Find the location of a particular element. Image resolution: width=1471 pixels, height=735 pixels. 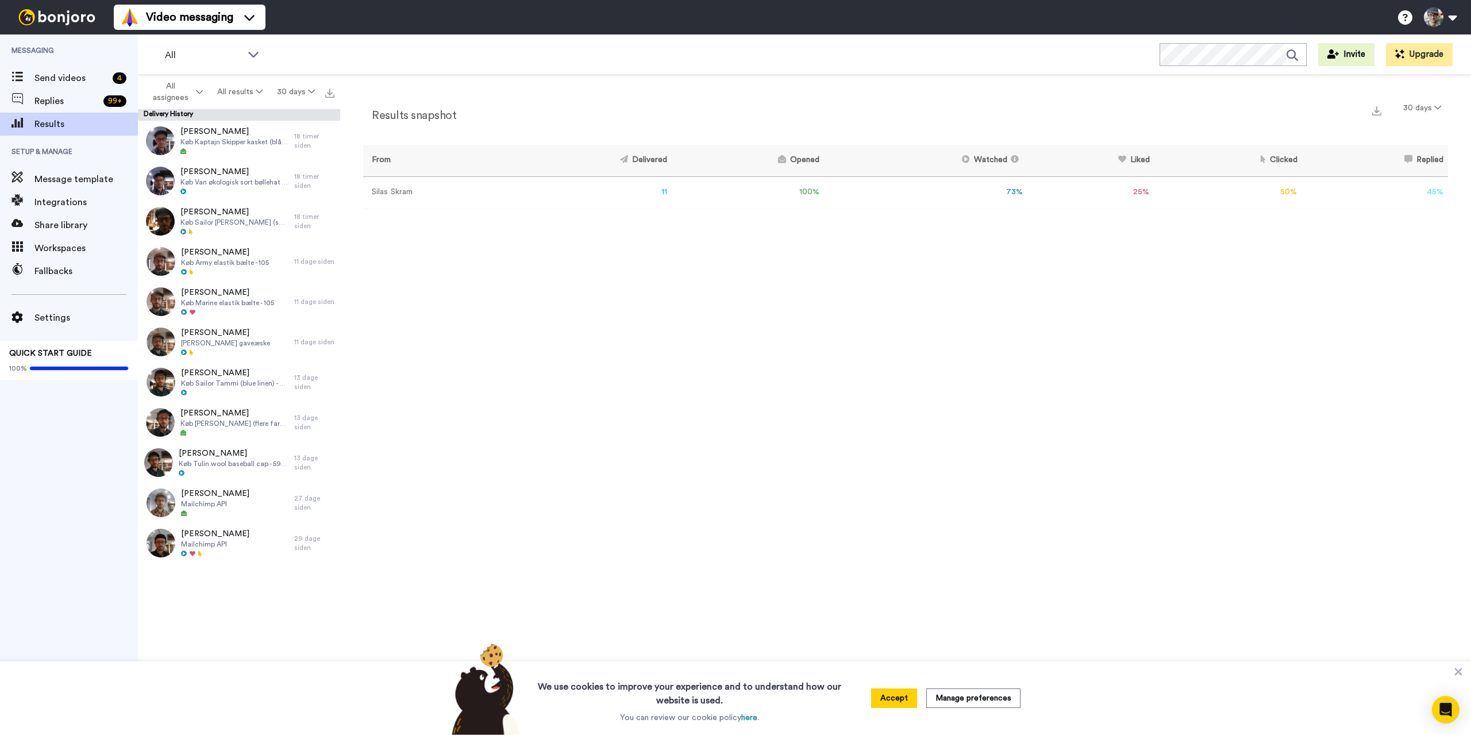

img: vm-color.svg is located at coordinates (130, 17).